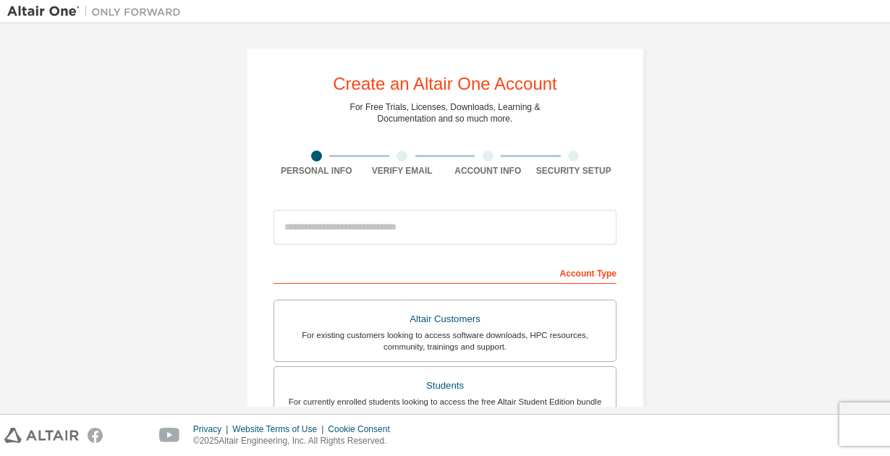 The height and width of the screenshot is (456, 890). What do you see at coordinates (41, 435) in the screenshot?
I see `img: altair_logo.svg` at bounding box center [41, 435].